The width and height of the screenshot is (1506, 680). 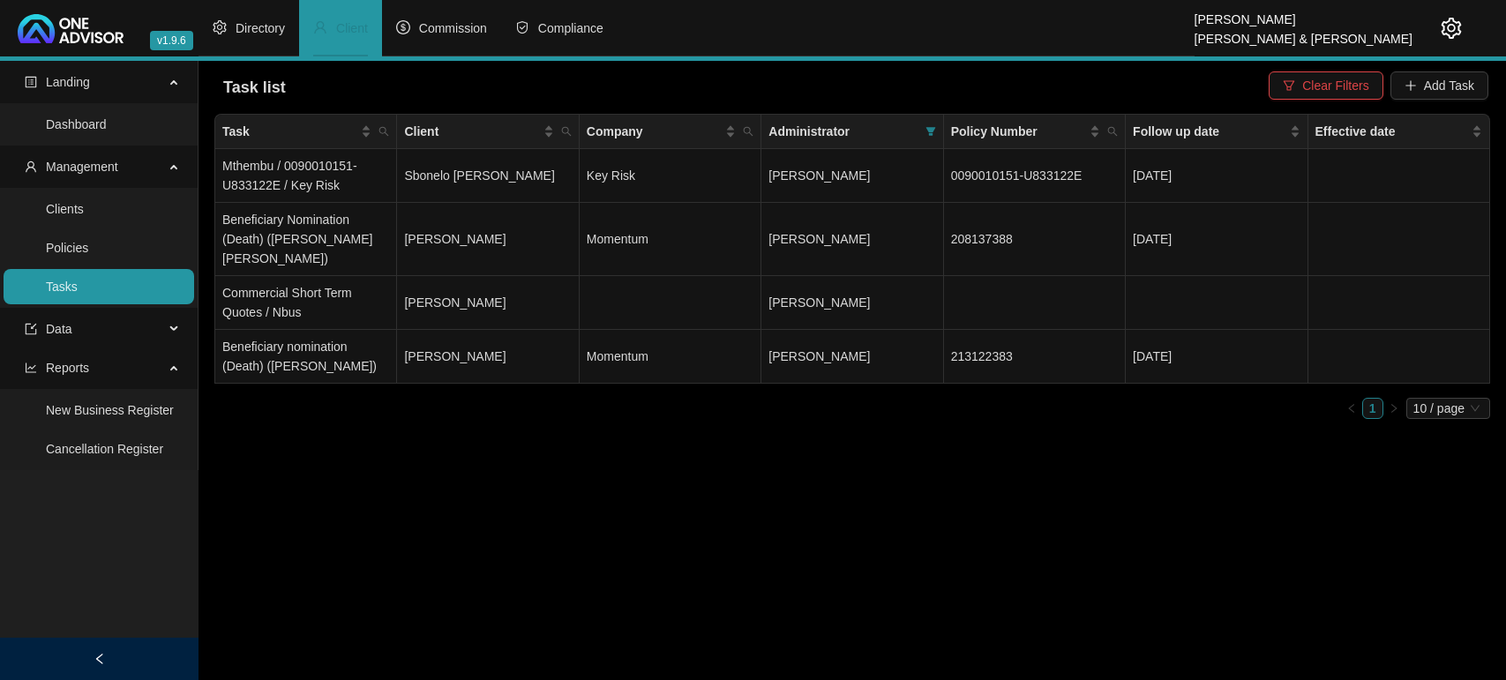 I want to click on a: Cancellation Register, so click(x=104, y=449).